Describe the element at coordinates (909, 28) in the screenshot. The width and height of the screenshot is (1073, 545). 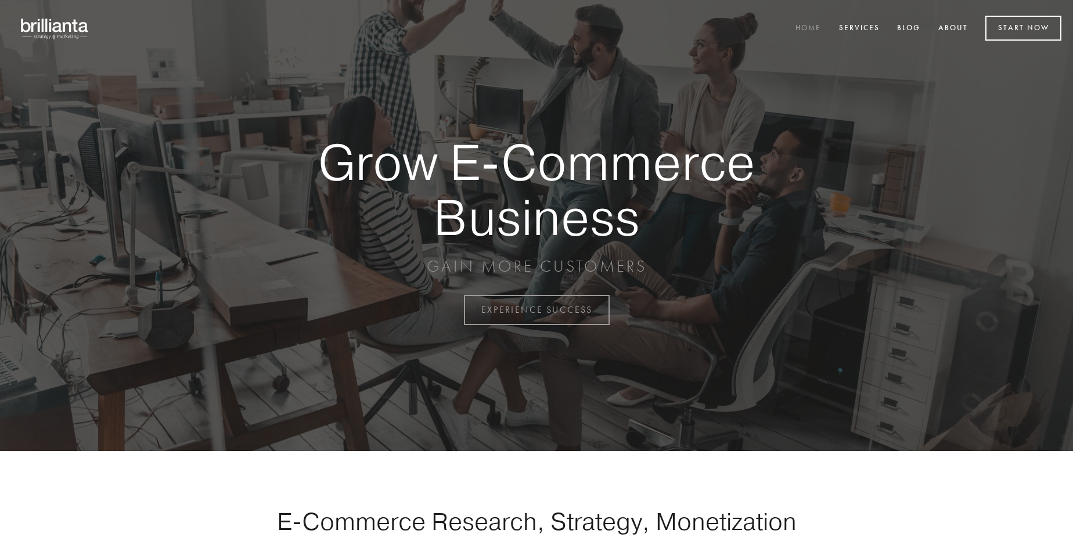
I see `a: Blog` at that location.